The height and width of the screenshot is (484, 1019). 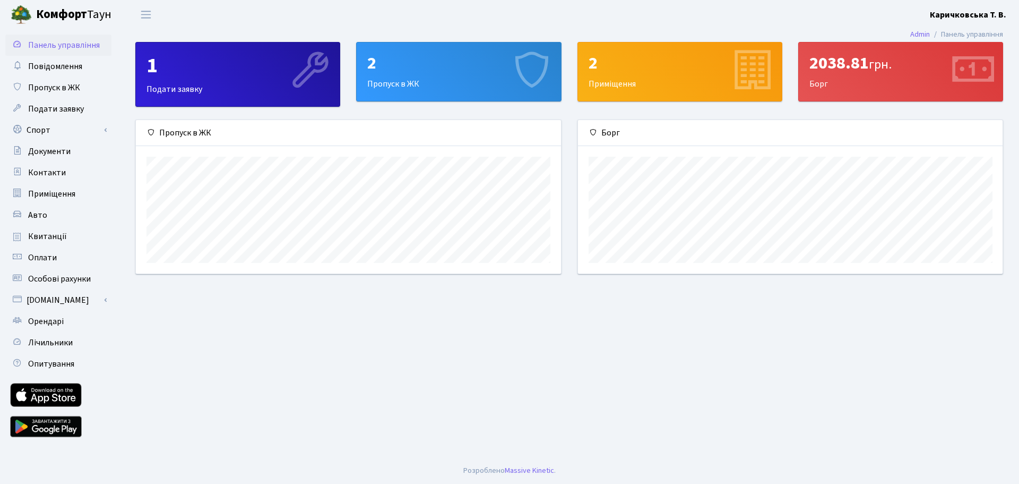 I want to click on button: Переключити навігацію, so click(x=146, y=14).